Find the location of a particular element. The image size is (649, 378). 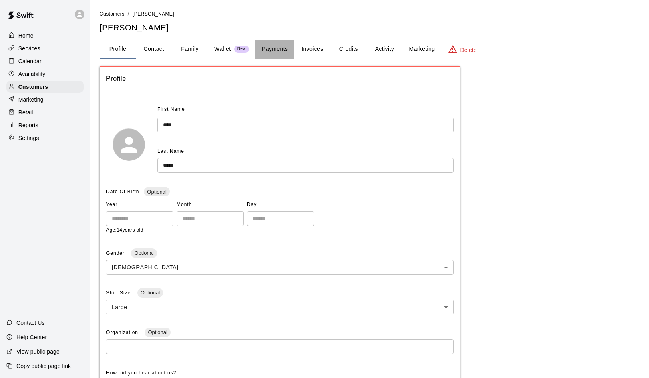

div: Reports is located at coordinates (45, 125).